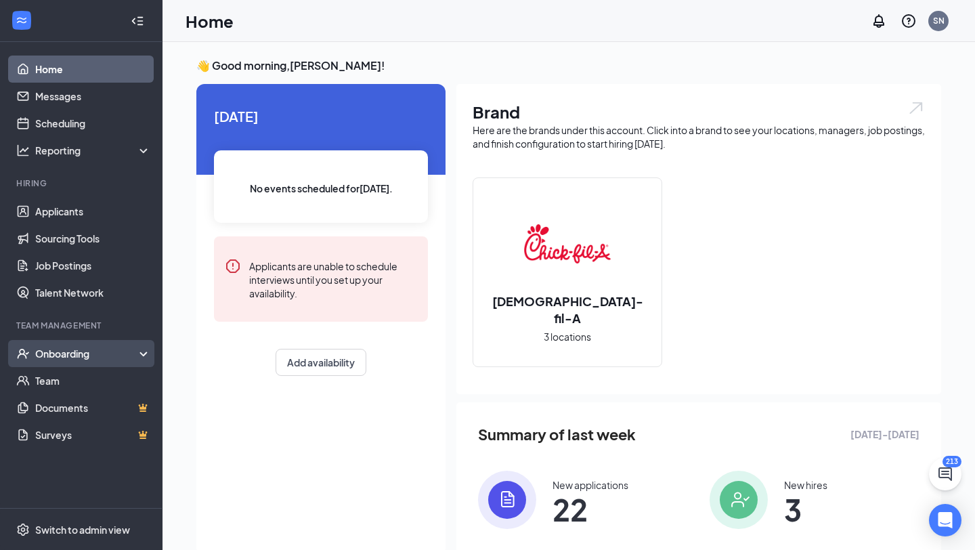 The height and width of the screenshot is (550, 975). What do you see at coordinates (321, 362) in the screenshot?
I see `button: Add availability` at bounding box center [321, 362].